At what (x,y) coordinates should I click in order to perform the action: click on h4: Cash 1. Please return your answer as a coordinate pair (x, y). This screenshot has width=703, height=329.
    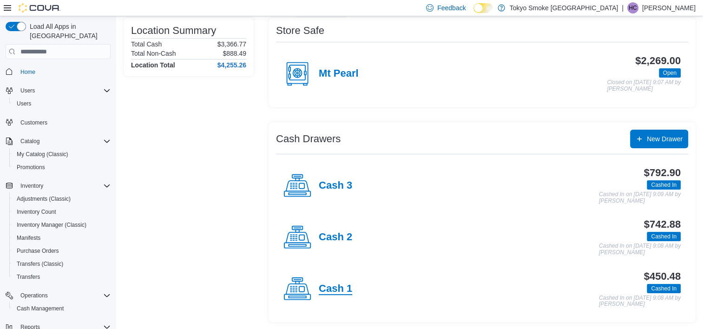
    Looking at the image, I should click on (335, 289).